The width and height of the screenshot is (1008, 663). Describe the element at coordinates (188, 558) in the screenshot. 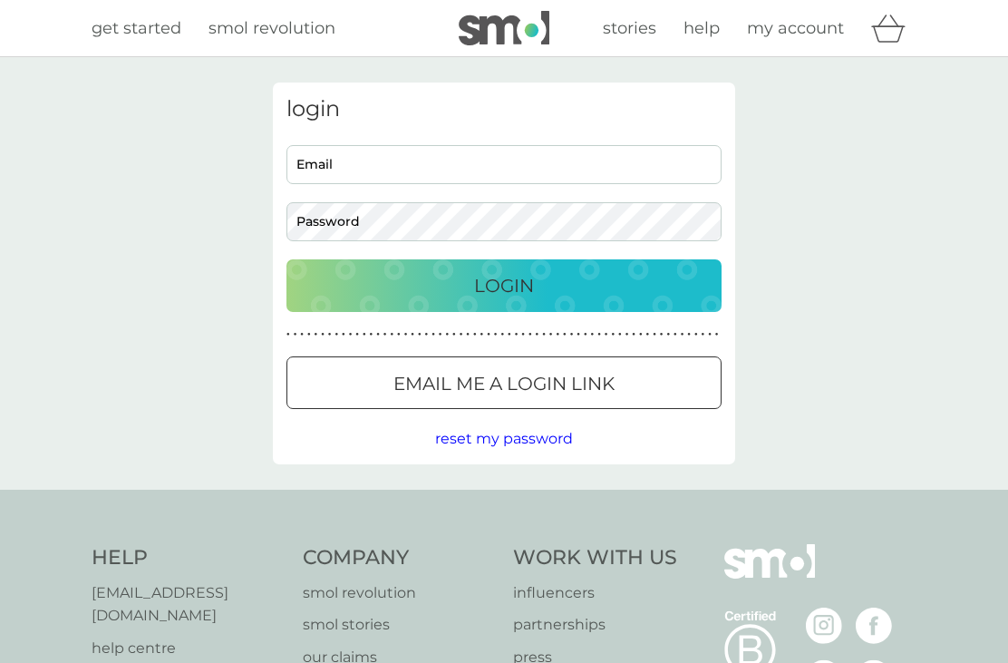

I see `h4: Help` at that location.